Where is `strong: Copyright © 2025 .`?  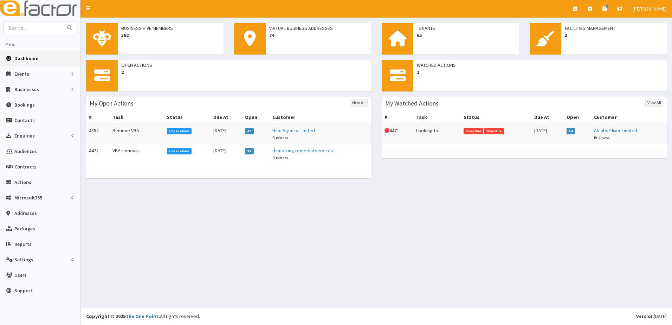
strong: Copyright © 2025 . is located at coordinates (123, 316).